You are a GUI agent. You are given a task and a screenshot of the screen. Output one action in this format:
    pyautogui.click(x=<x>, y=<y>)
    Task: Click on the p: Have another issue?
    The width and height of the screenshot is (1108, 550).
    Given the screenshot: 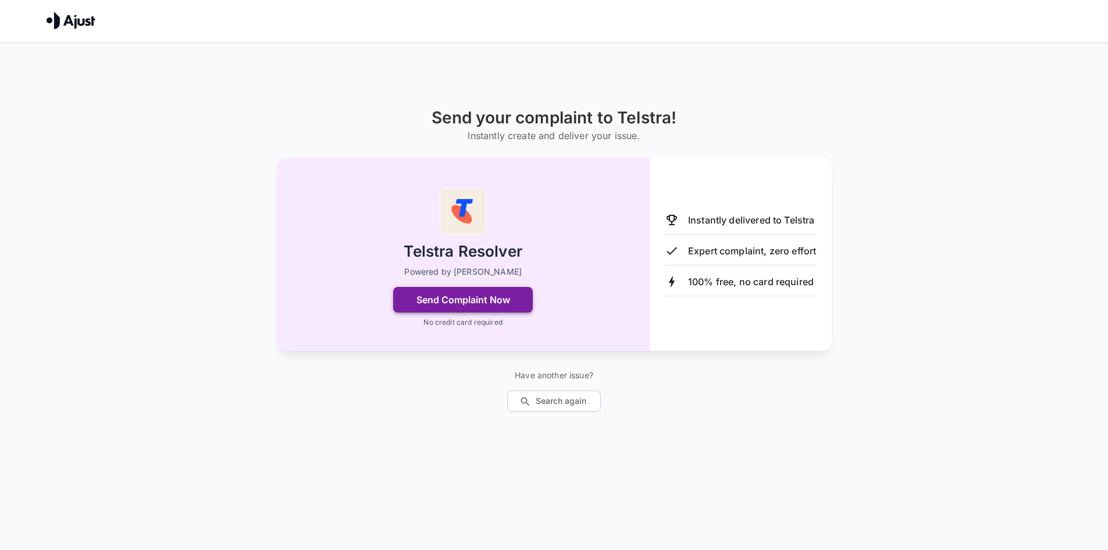 What is the action you would take?
    pyautogui.click(x=554, y=375)
    